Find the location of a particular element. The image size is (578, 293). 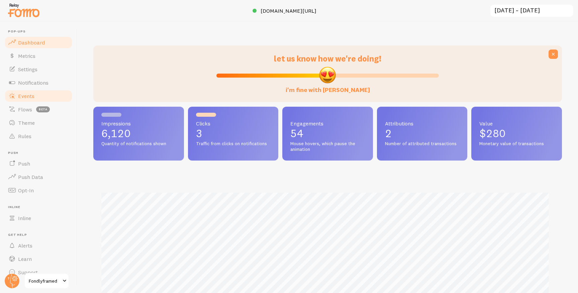

span: Settings is located at coordinates (28, 69).